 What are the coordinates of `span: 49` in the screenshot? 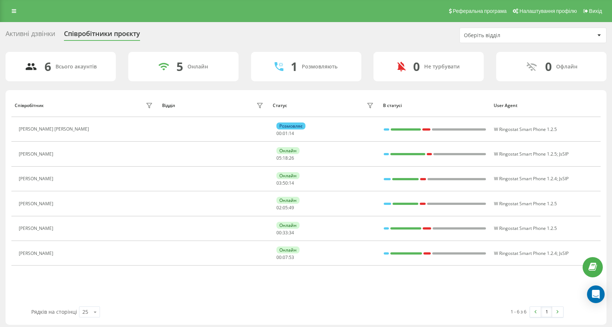 It's located at (292, 207).